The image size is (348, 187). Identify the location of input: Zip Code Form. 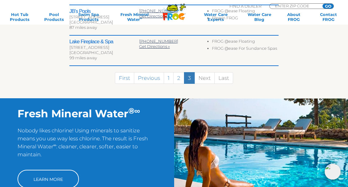
(295, 6).